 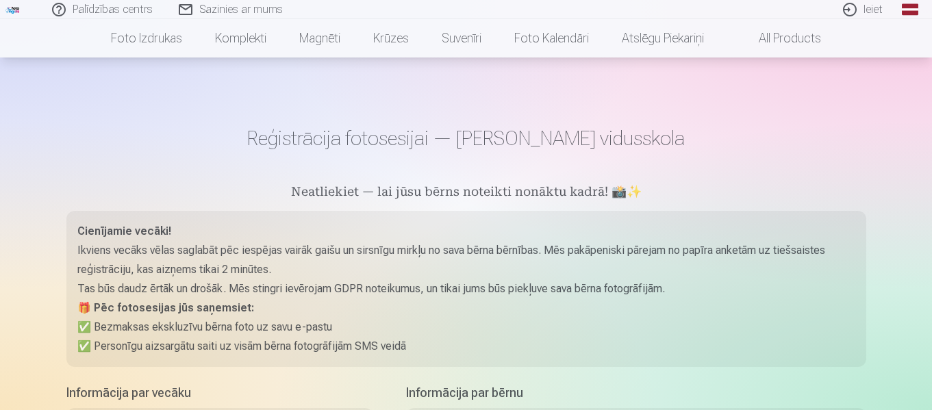 What do you see at coordinates (166, 308) in the screenshot?
I see `strong: 🎁 Pēc fotosesijas jūs saņemsiet:` at bounding box center [166, 308].